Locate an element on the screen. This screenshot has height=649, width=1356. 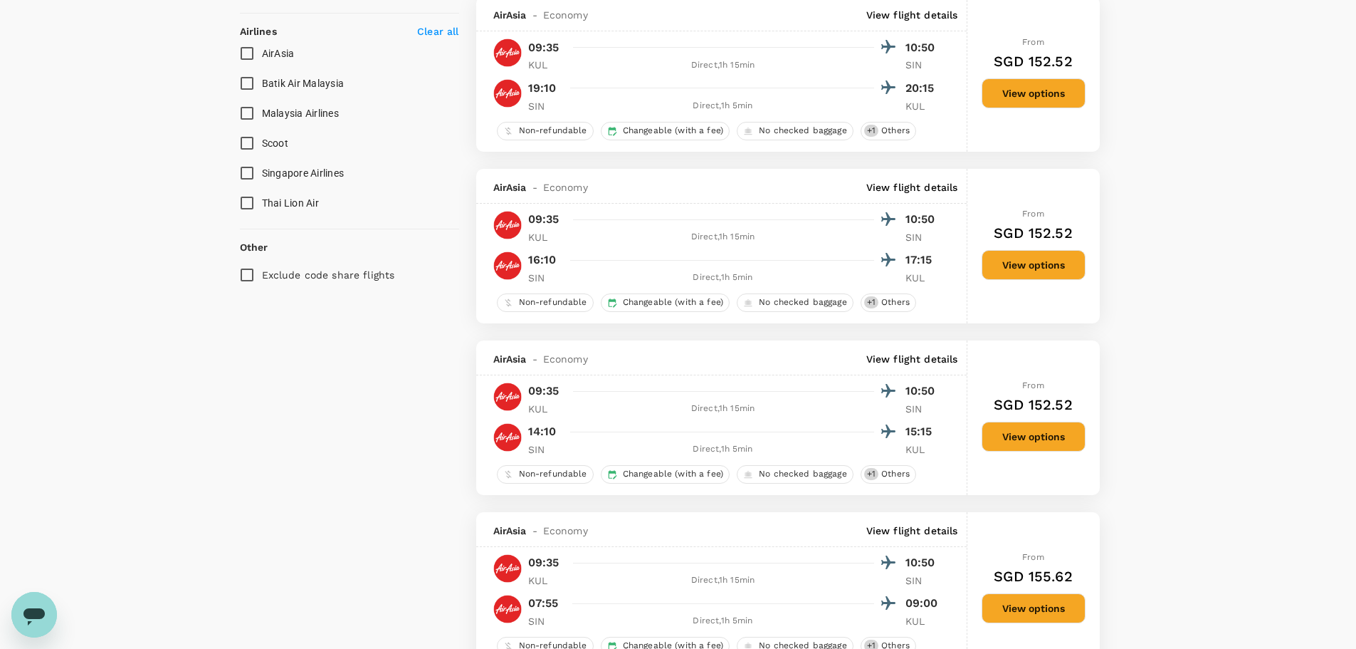
p: 14:10 is located at coordinates (543, 431).